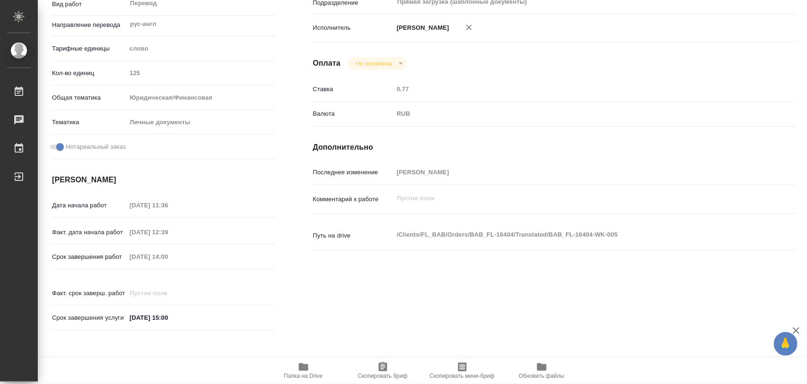 The height and width of the screenshot is (384, 807). Describe the element at coordinates (574, 114) in the screenshot. I see `div: RUB` at that location.